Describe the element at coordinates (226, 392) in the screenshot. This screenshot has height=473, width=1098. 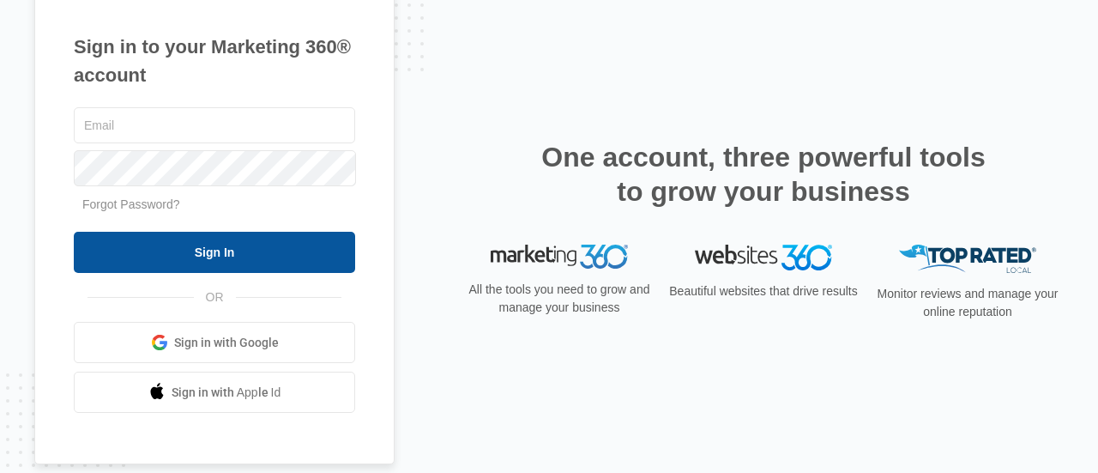
I see `span: Sign in with Apple Id` at that location.